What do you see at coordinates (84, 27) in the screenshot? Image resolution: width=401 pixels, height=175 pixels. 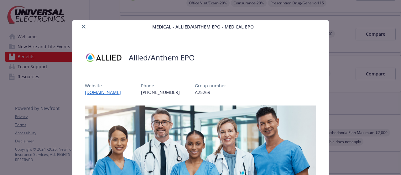 I see `button: close` at bounding box center [84, 27].